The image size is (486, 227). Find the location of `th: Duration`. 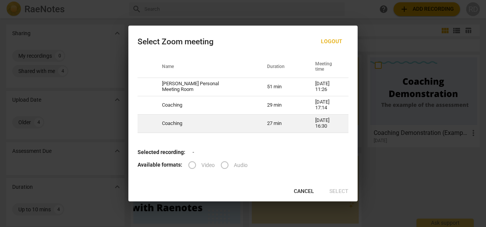

th: Duration is located at coordinates (282, 67).